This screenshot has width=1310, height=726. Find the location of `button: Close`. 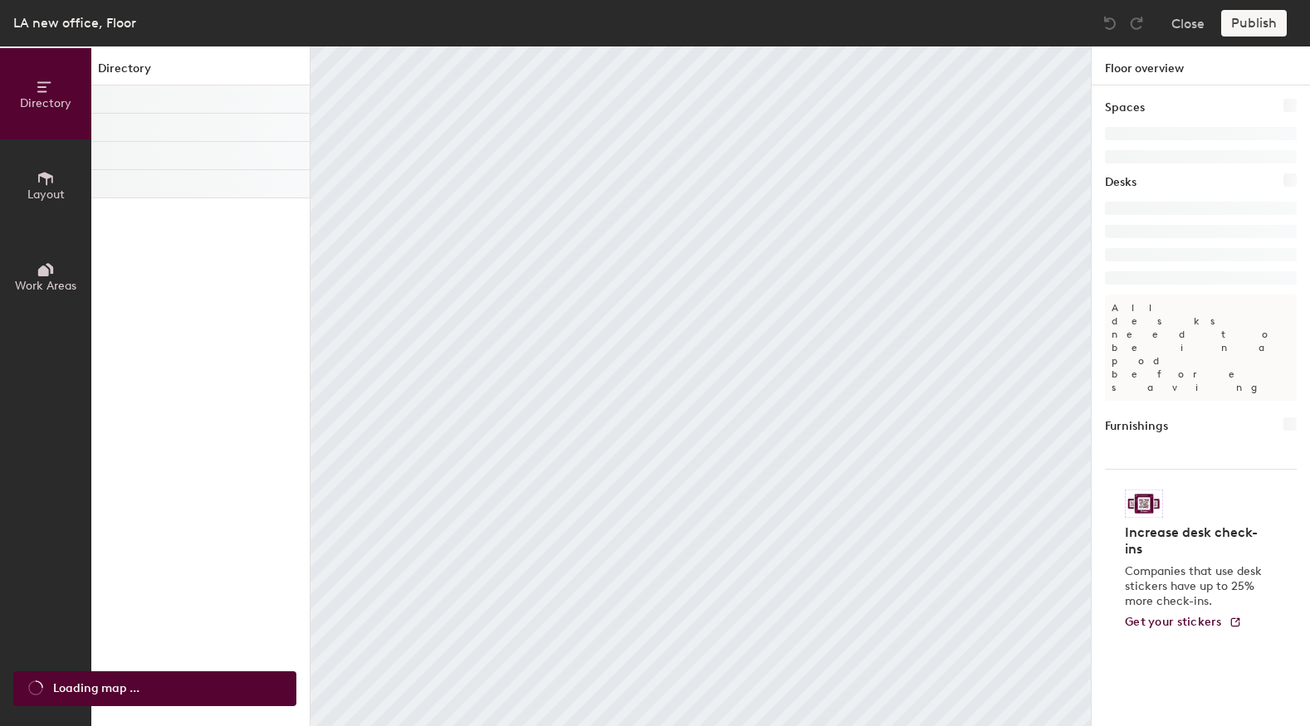

button: Close is located at coordinates (1188, 23).